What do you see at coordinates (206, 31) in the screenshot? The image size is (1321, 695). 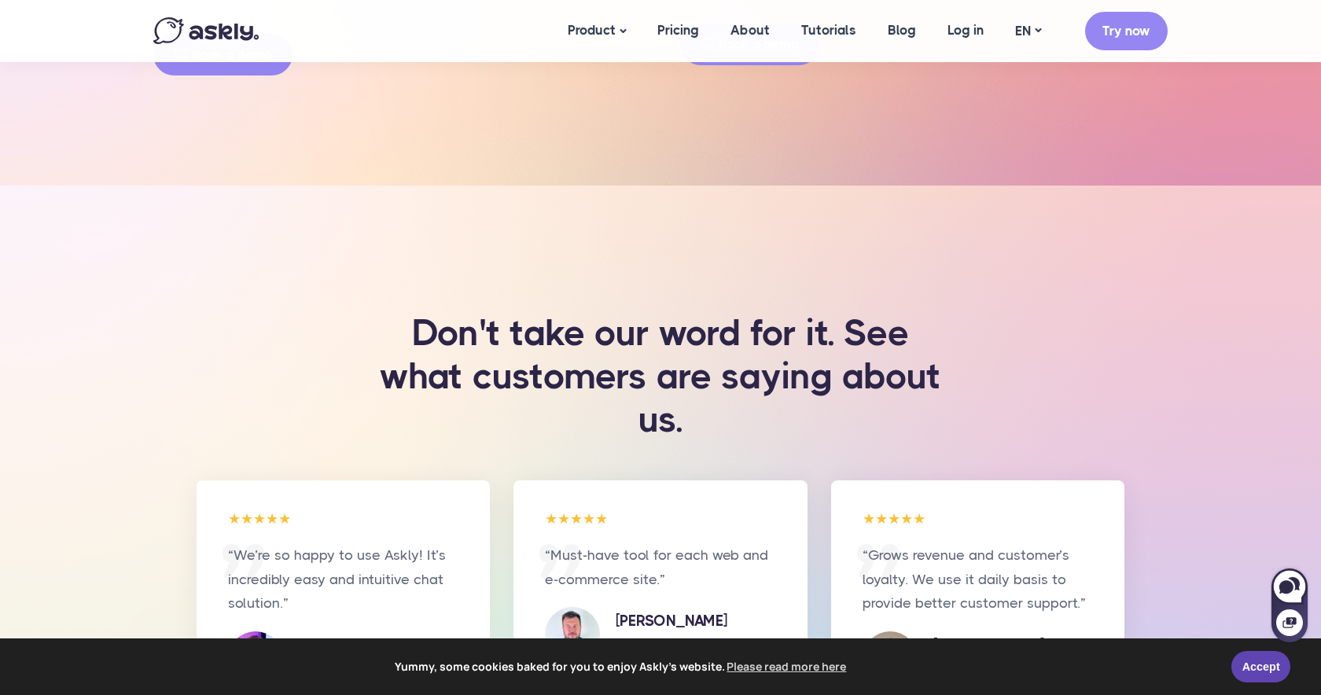 I see `img: Askly` at bounding box center [206, 31].